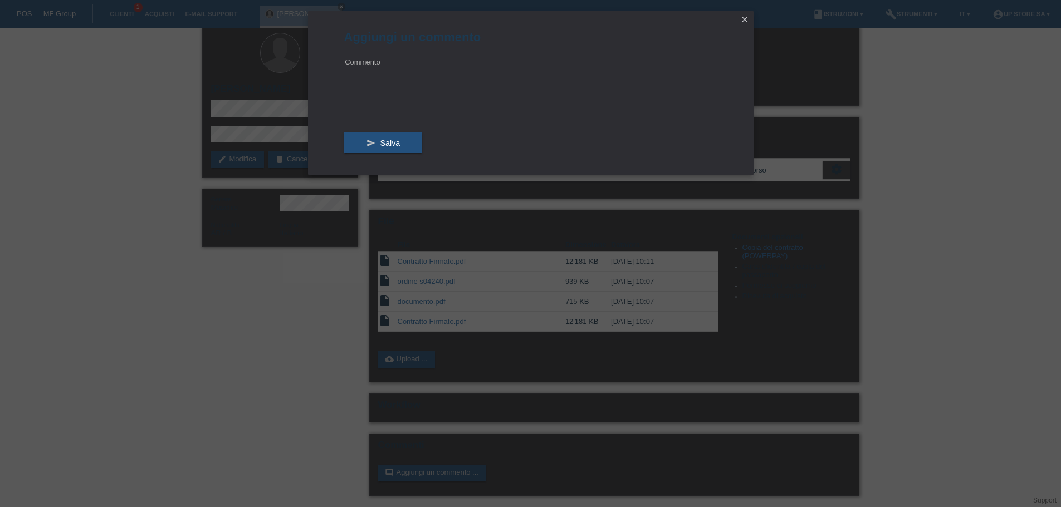 The width and height of the screenshot is (1061, 507). I want to click on span: Salva, so click(390, 143).